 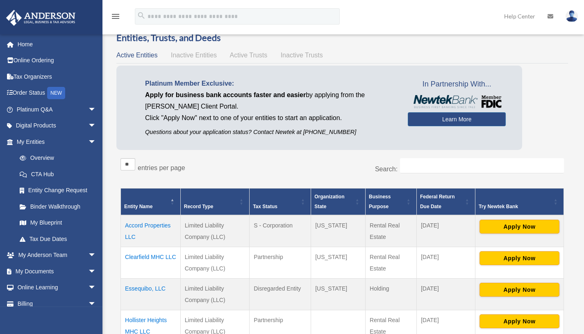 I want to click on p: Click "Apply Now" next to one of your entities to start an application., so click(x=270, y=118).